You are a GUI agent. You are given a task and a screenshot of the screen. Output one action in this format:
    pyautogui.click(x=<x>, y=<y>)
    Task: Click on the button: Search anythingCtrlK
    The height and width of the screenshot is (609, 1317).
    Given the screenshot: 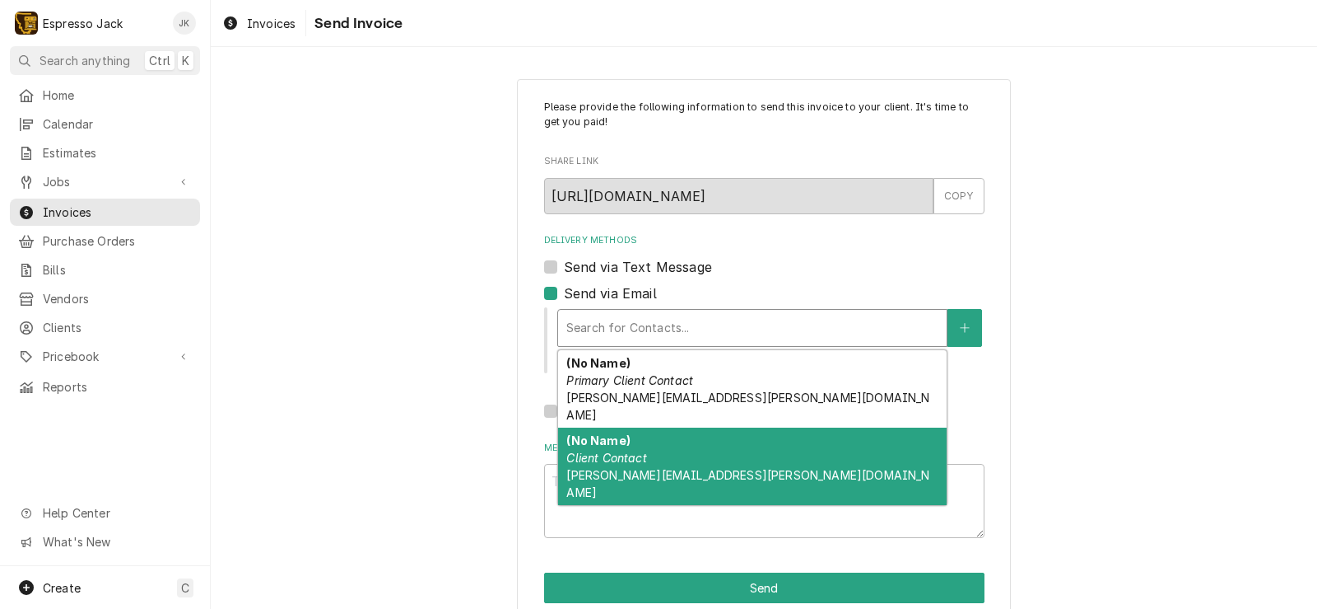 What is the action you would take?
    pyautogui.click(x=105, y=60)
    